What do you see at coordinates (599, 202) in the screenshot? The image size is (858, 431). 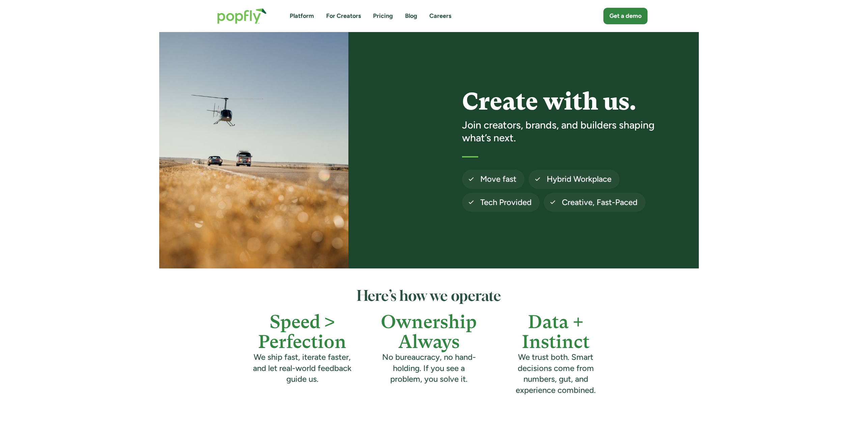 I see `h4: Creative, Fast-Paced` at bounding box center [599, 202].